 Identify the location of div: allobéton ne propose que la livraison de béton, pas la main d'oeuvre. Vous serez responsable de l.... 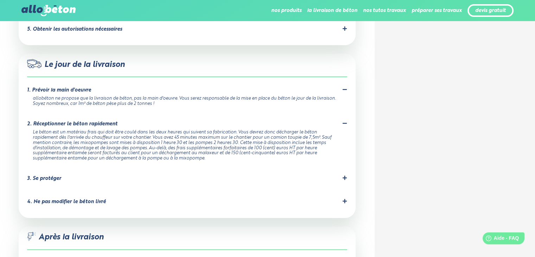
(186, 101).